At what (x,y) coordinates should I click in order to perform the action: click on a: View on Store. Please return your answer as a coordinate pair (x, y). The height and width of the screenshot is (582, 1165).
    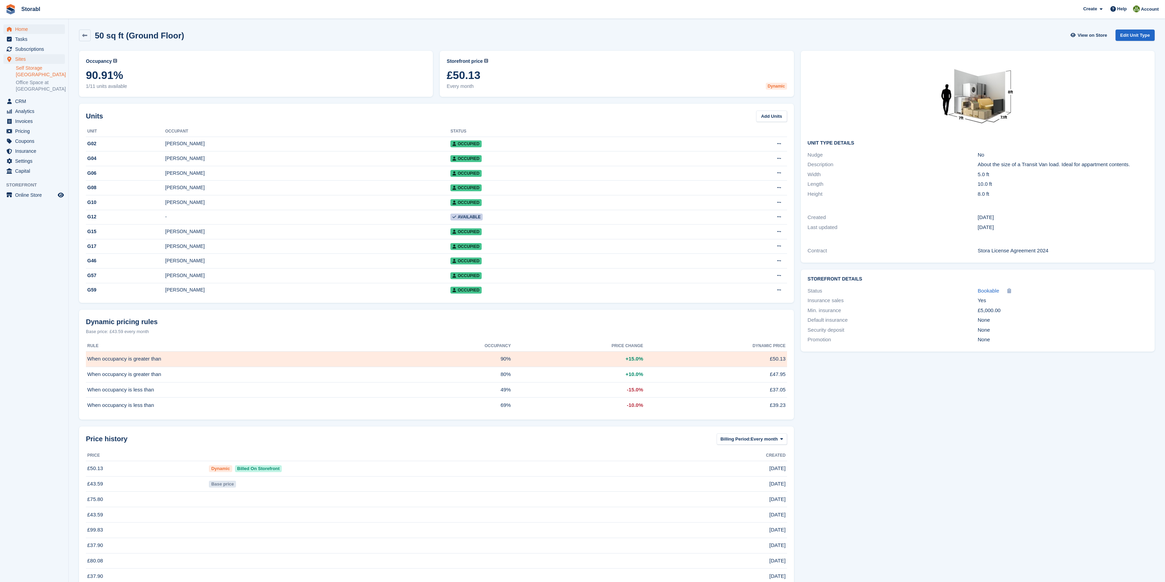
    Looking at the image, I should click on (1089, 35).